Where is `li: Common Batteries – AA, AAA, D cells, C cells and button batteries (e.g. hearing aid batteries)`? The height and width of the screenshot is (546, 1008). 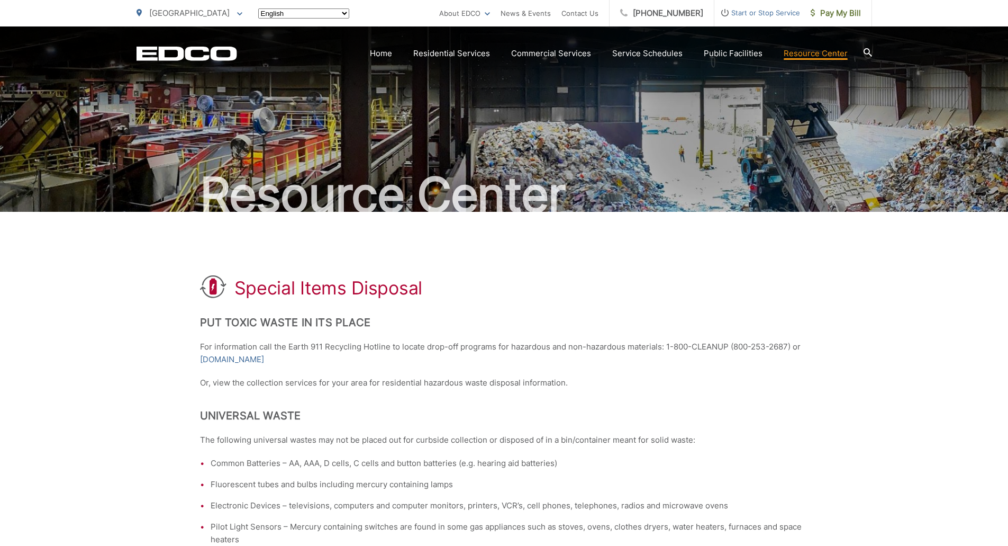
li: Common Batteries – AA, AAA, D cells, C cells and button batteries (e.g. hearing aid batteries) is located at coordinates (510, 463).